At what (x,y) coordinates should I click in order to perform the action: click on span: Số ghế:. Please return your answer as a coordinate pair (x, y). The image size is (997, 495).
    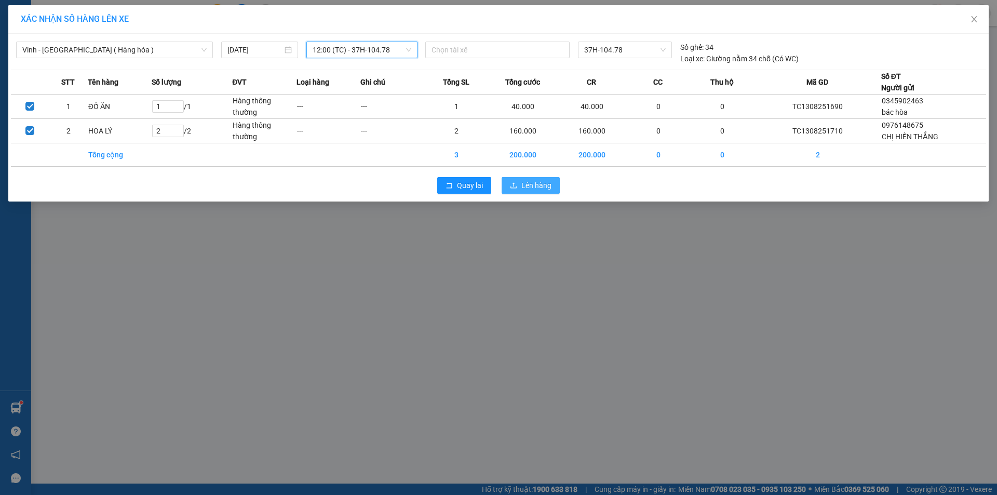
    Looking at the image, I should click on (692, 47).